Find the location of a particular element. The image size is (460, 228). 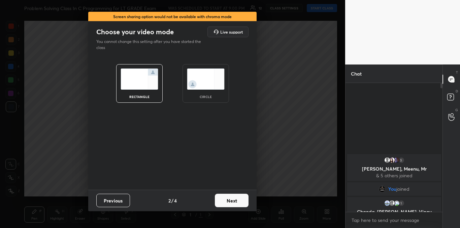

div: grid is located at coordinates (394, 183).